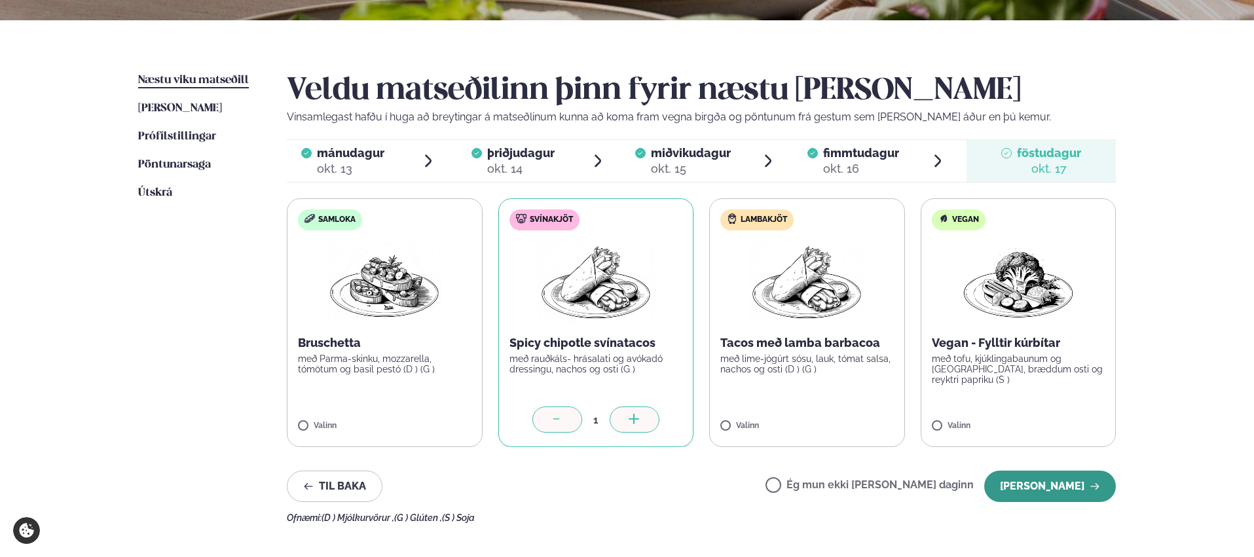 The image size is (1254, 557). I want to click on p: Bruschetta, so click(385, 343).